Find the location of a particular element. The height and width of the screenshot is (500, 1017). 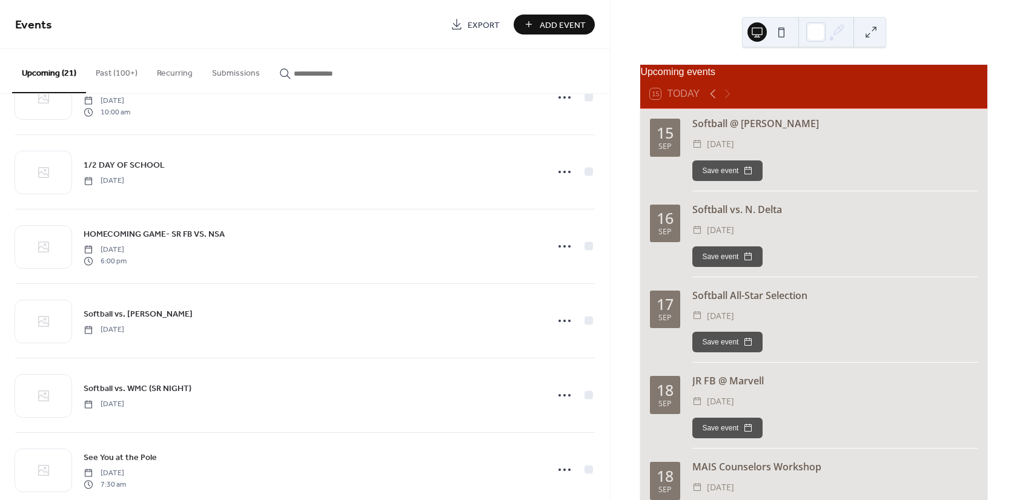

span: Softball vs. WMC (SR NIGHT) is located at coordinates (138, 389).